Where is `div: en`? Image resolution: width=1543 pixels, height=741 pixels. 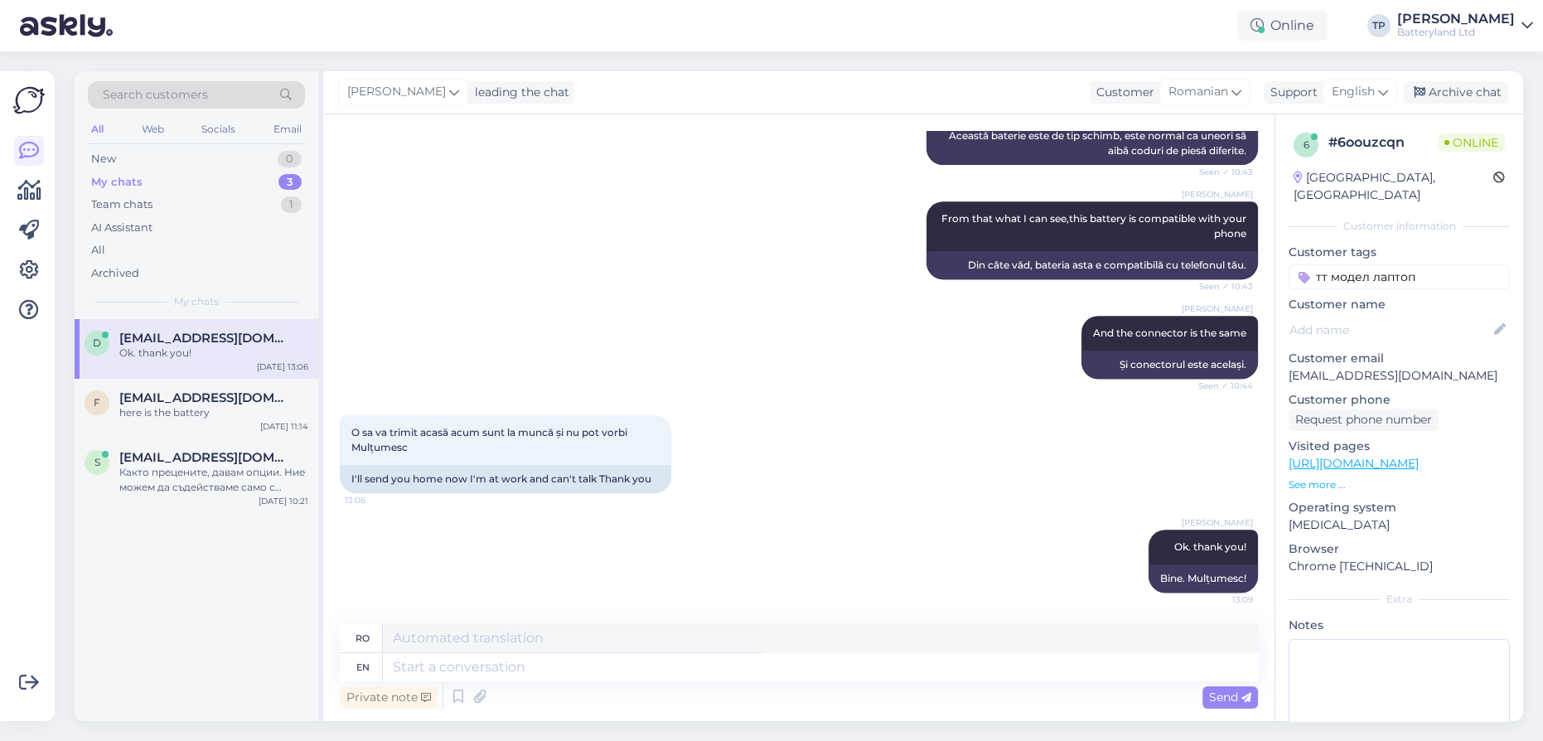
div: en is located at coordinates (363, 667).